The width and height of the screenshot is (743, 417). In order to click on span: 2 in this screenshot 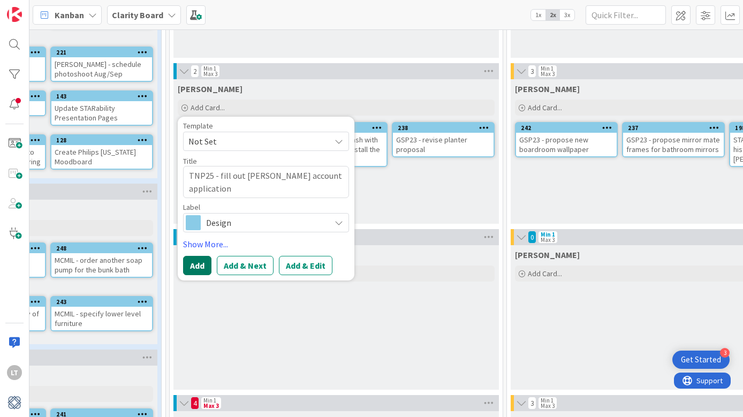, I will do `click(195, 71)`.